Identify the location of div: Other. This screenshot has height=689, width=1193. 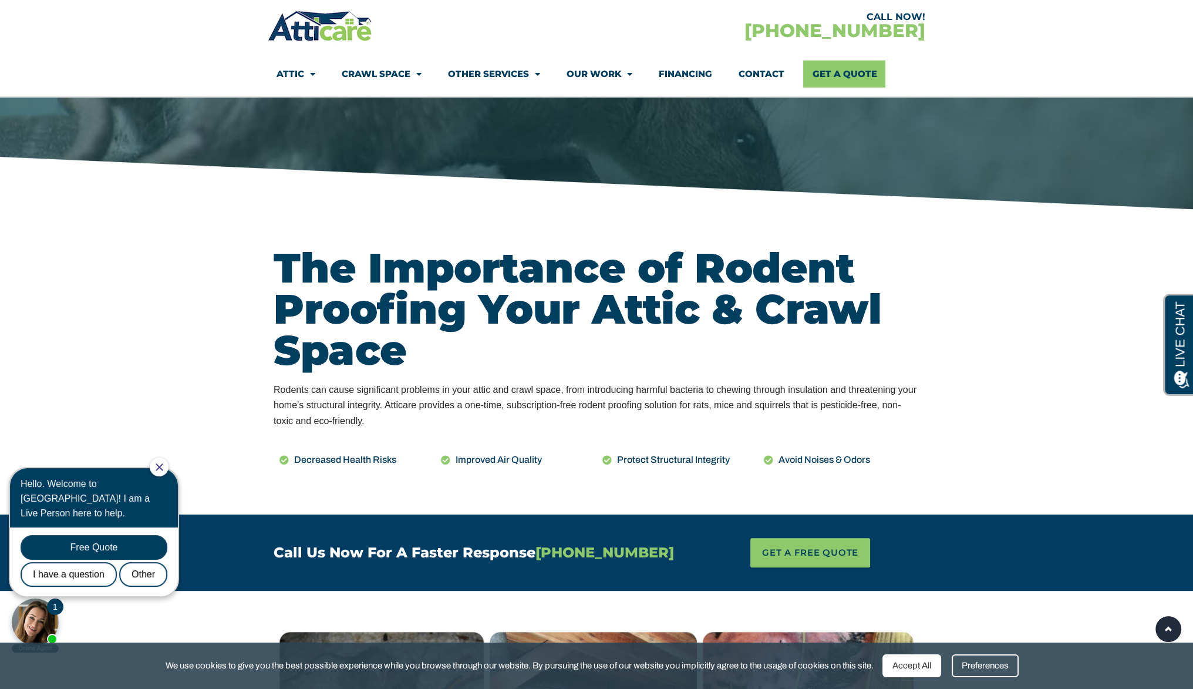
(137, 118).